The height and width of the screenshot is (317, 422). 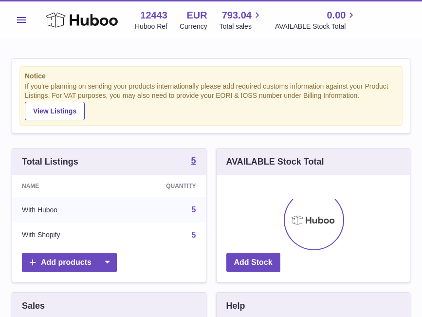 What do you see at coordinates (33, 306) in the screenshot?
I see `h3: Sales` at bounding box center [33, 306].